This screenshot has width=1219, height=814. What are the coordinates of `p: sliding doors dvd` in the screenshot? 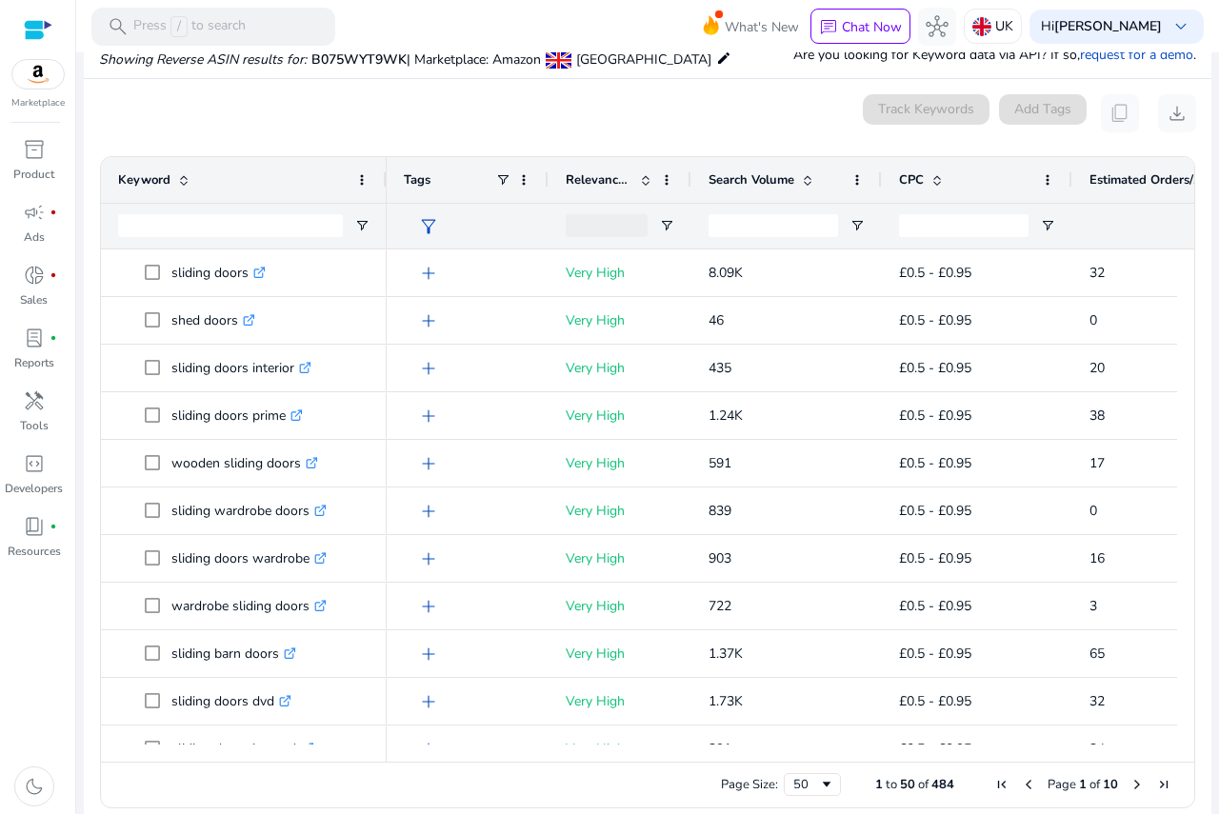 It's located at (231, 701).